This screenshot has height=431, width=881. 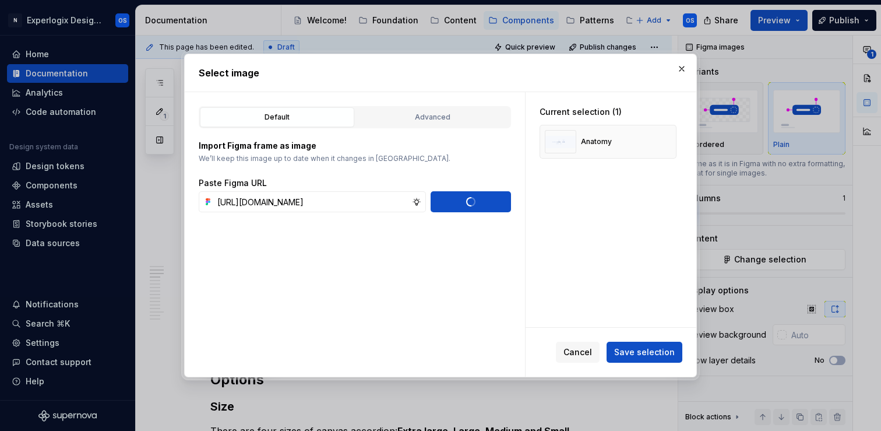 What do you see at coordinates (432, 117) in the screenshot?
I see `div: Advanced` at bounding box center [432, 117].